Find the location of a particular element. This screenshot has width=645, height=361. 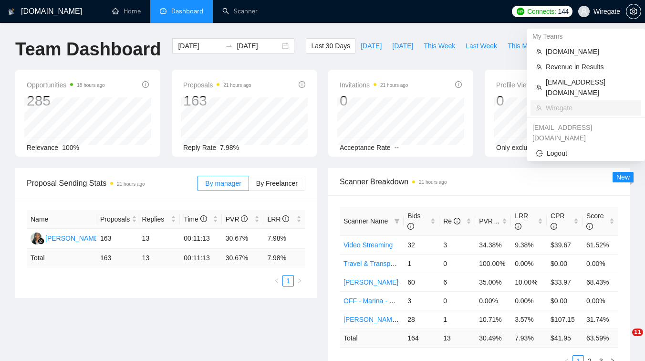

td: $33.97 is located at coordinates (564, 281).